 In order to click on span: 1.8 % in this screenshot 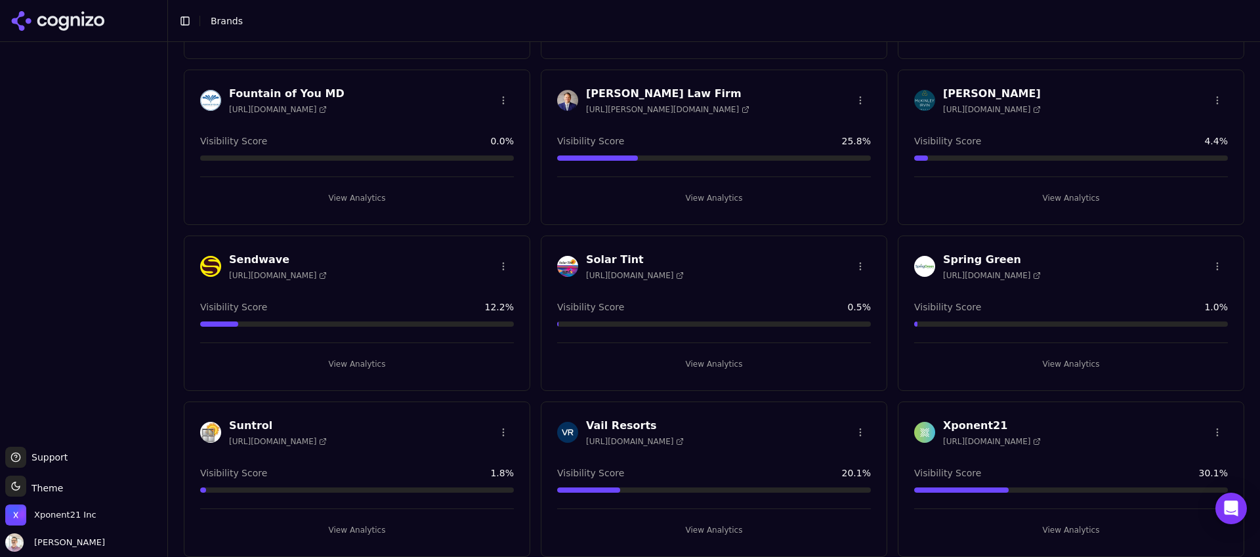, I will do `click(502, 473)`.